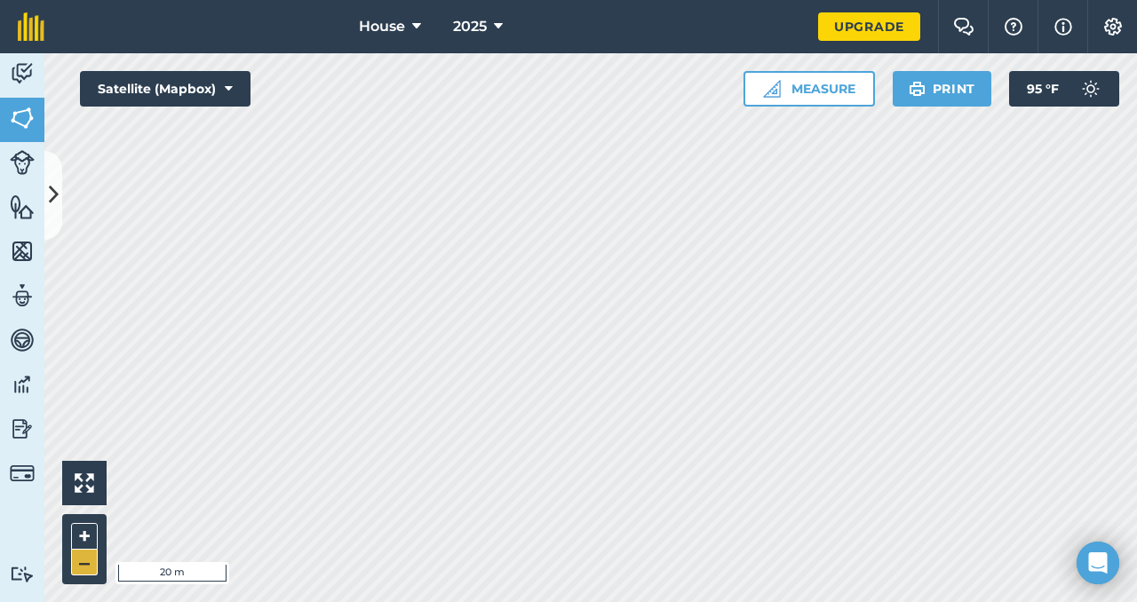 This screenshot has width=1137, height=602. What do you see at coordinates (1063, 27) in the screenshot?
I see `img: svg+xml;base64,PHN2ZyB4bWxucz0iaHR0cDovL3d3dy53My5vcmcvMjAwMC9zdmciIHdpZHRoPSIxNyIgaGVpZ2h0PSIxNy...` at bounding box center [1063, 27].